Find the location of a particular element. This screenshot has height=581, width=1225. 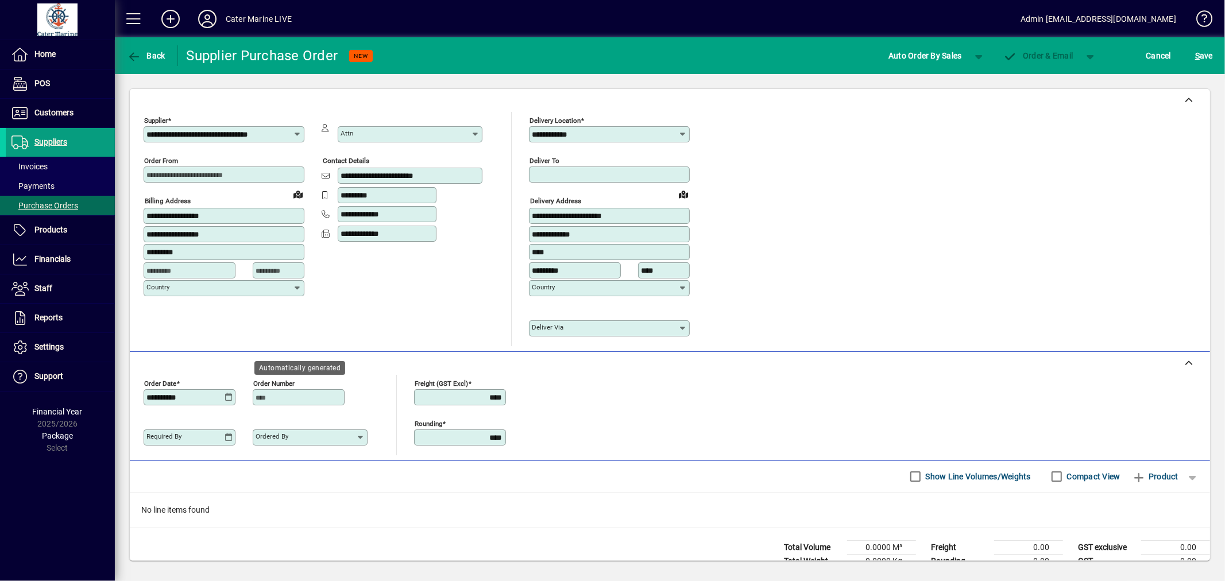

mat-label: Order number is located at coordinates (274, 383).